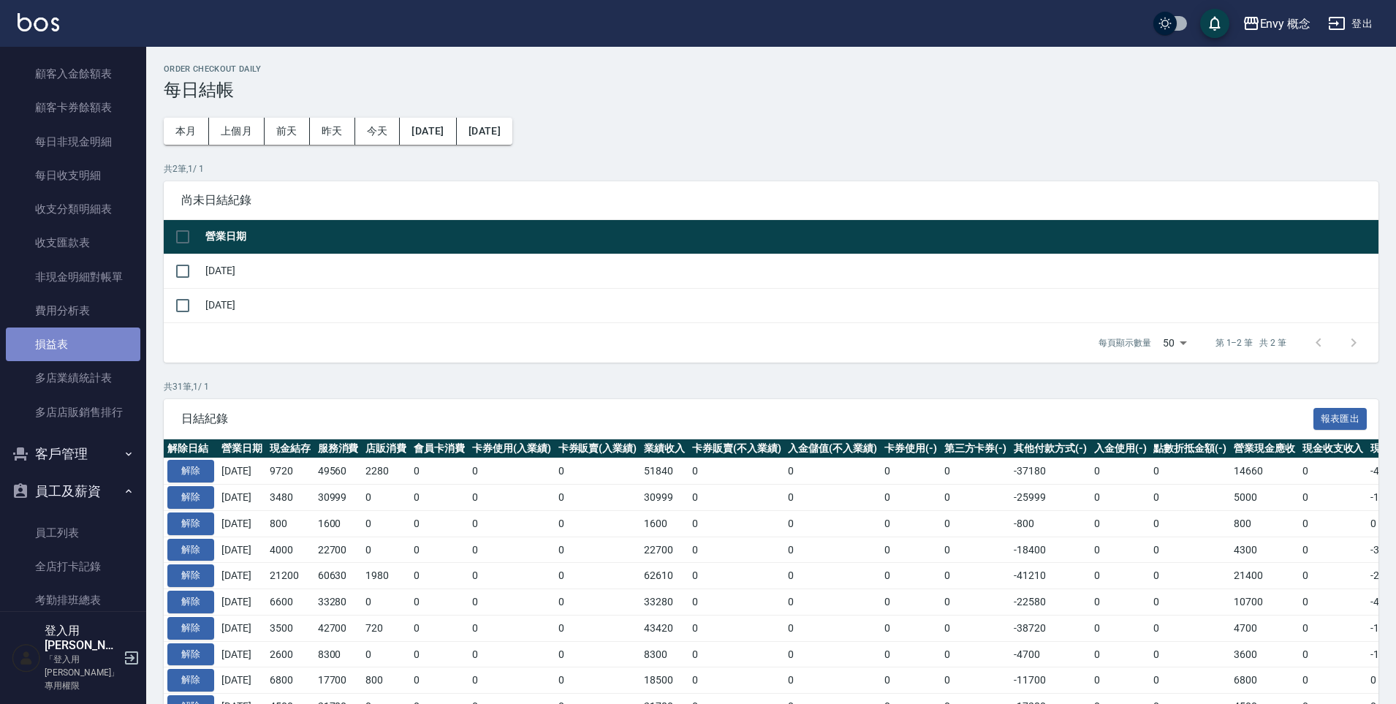  I want to click on div: Envy 概念, so click(1285, 23).